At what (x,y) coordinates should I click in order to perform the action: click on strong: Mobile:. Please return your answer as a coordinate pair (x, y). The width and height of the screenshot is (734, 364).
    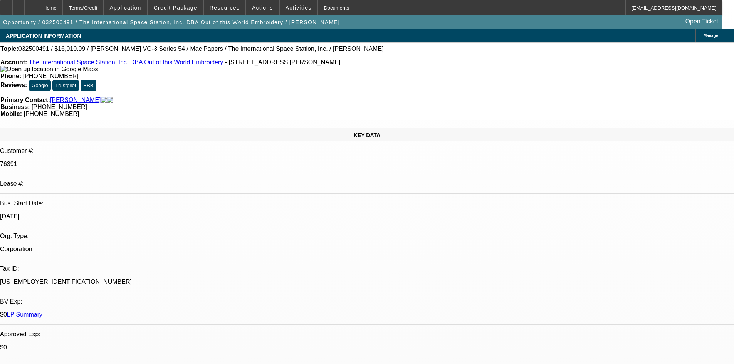
    Looking at the image, I should click on (11, 114).